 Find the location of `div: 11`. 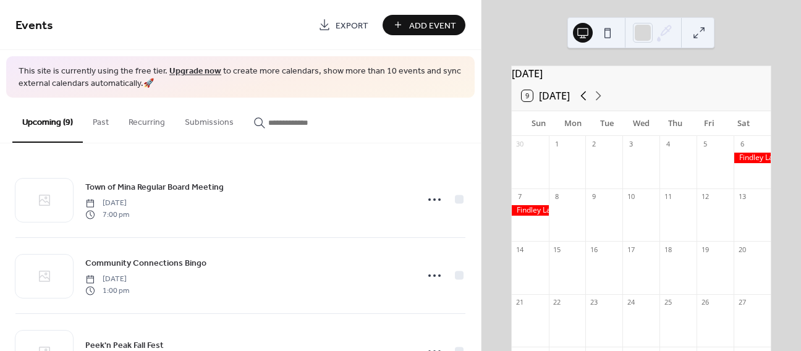

div: 11 is located at coordinates (667, 196).